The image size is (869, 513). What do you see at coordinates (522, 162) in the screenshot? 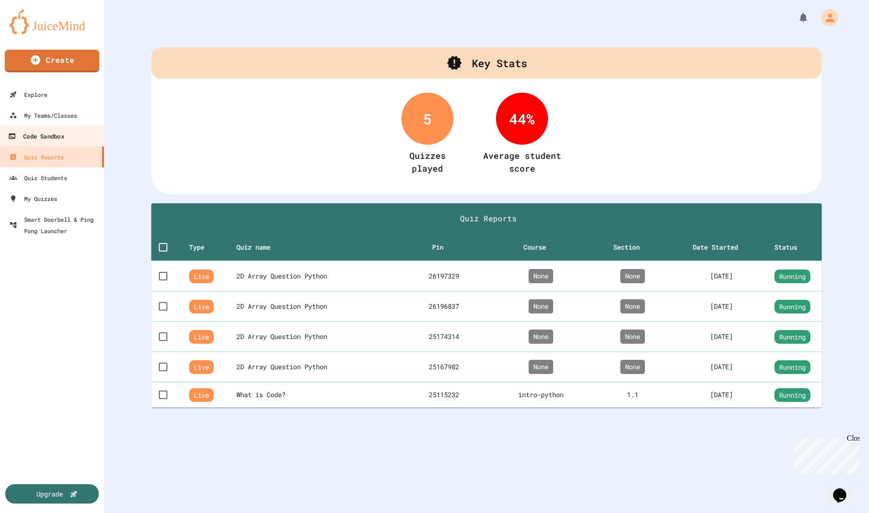
I see `div: Average student score` at bounding box center [522, 162].